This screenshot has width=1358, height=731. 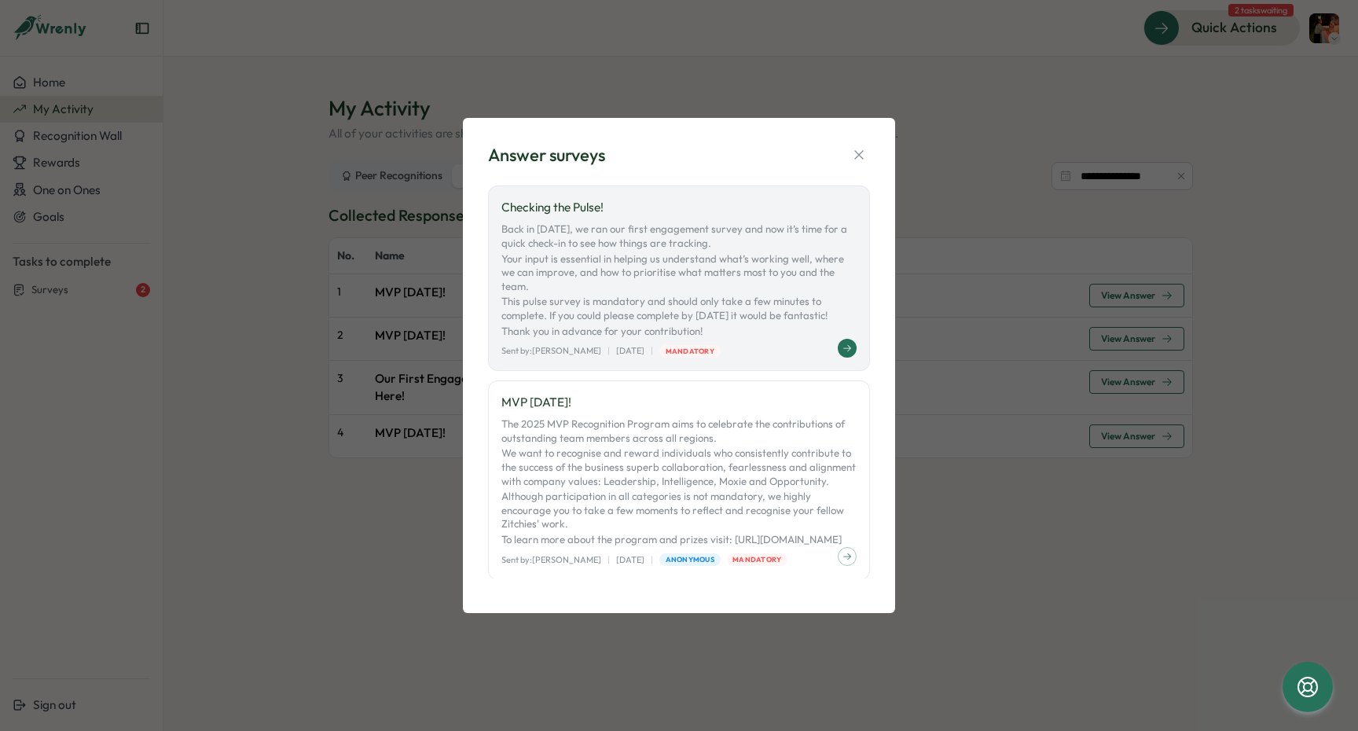 I want to click on div: Answer surveys, so click(x=546, y=155).